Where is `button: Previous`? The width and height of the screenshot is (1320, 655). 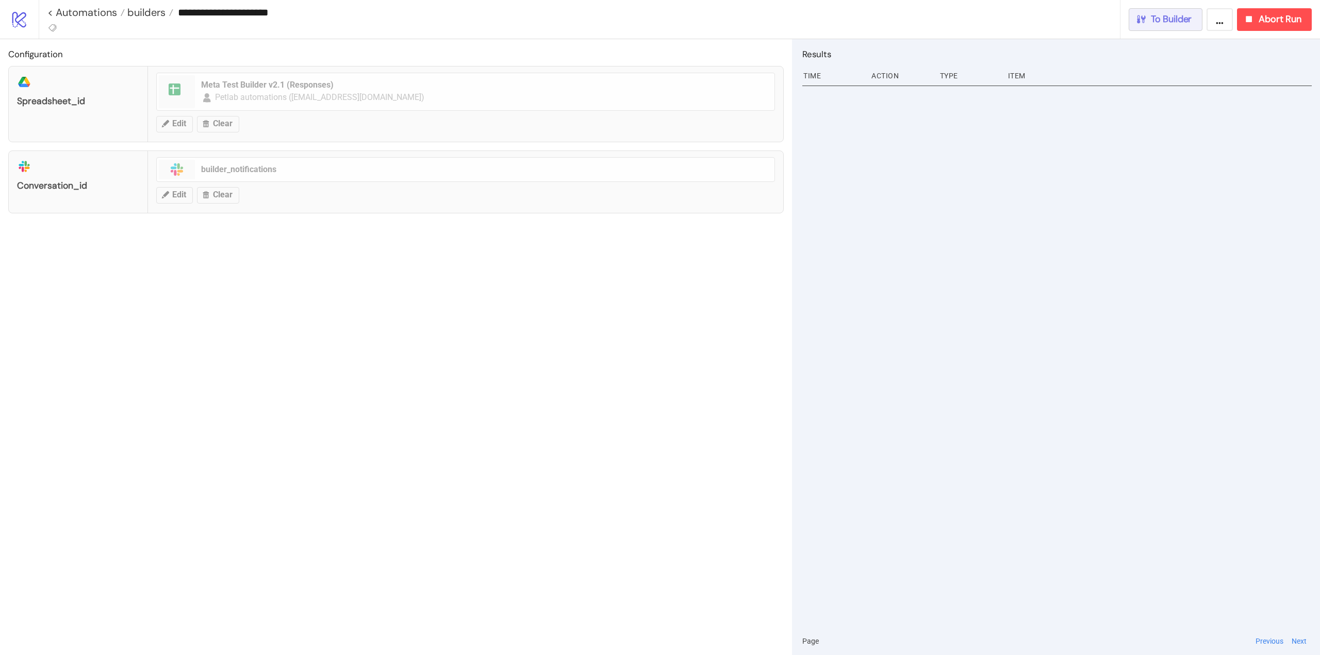
button: Previous is located at coordinates (1269, 641).